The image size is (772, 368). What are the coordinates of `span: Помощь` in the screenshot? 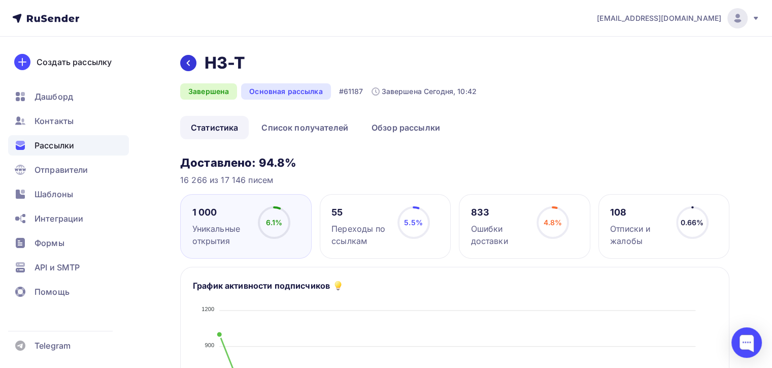 It's located at (52, 291).